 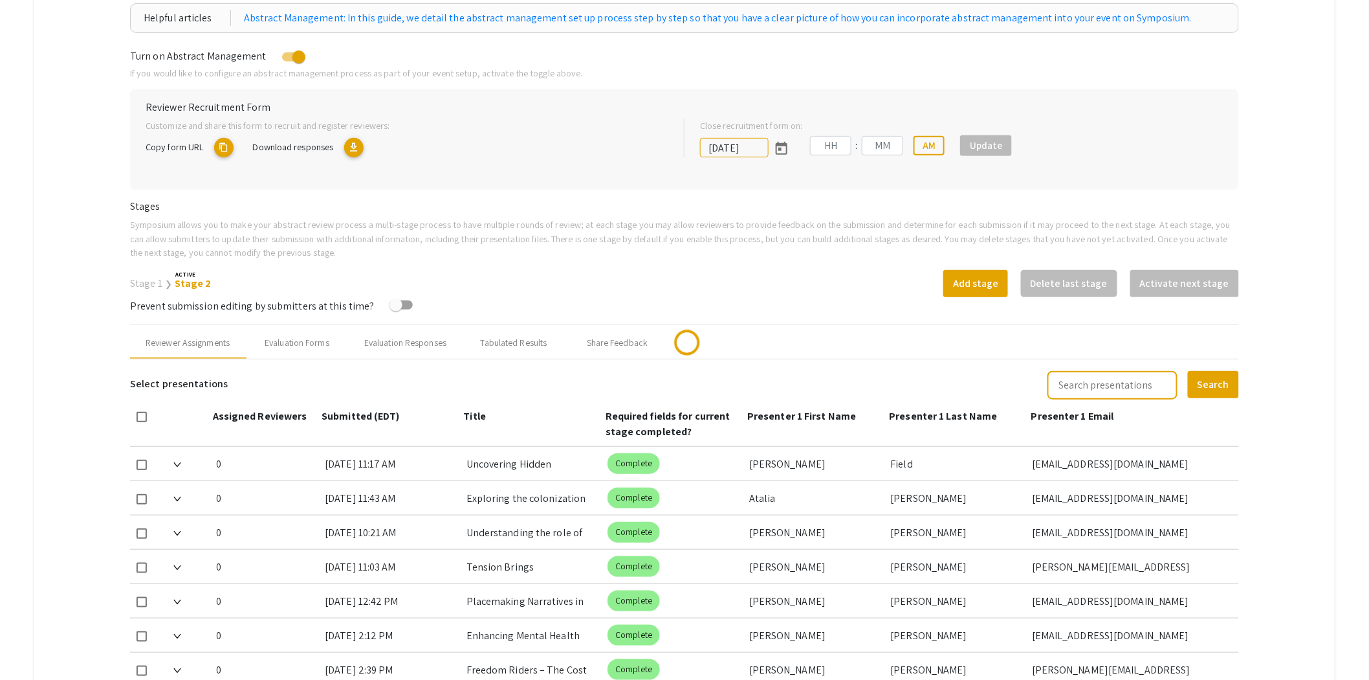 I want to click on span: Submitted (EDT), so click(x=360, y=415).